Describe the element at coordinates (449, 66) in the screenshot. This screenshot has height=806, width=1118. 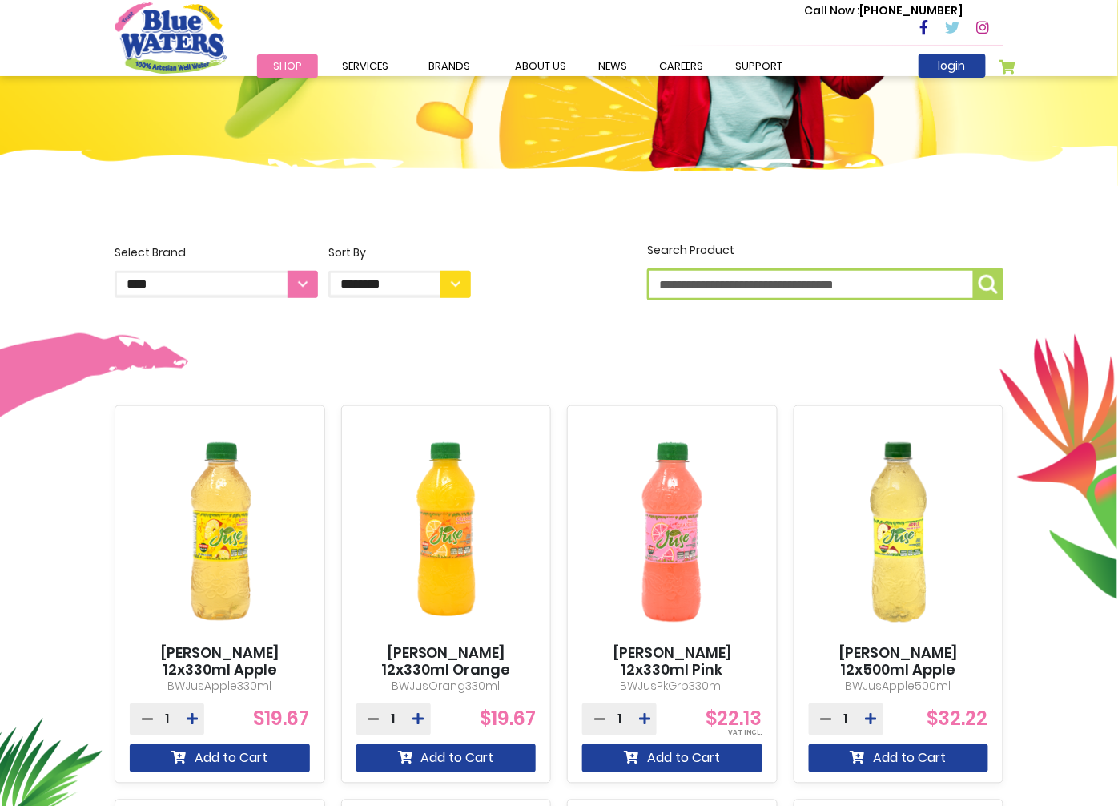
I see `span: Brands` at that location.